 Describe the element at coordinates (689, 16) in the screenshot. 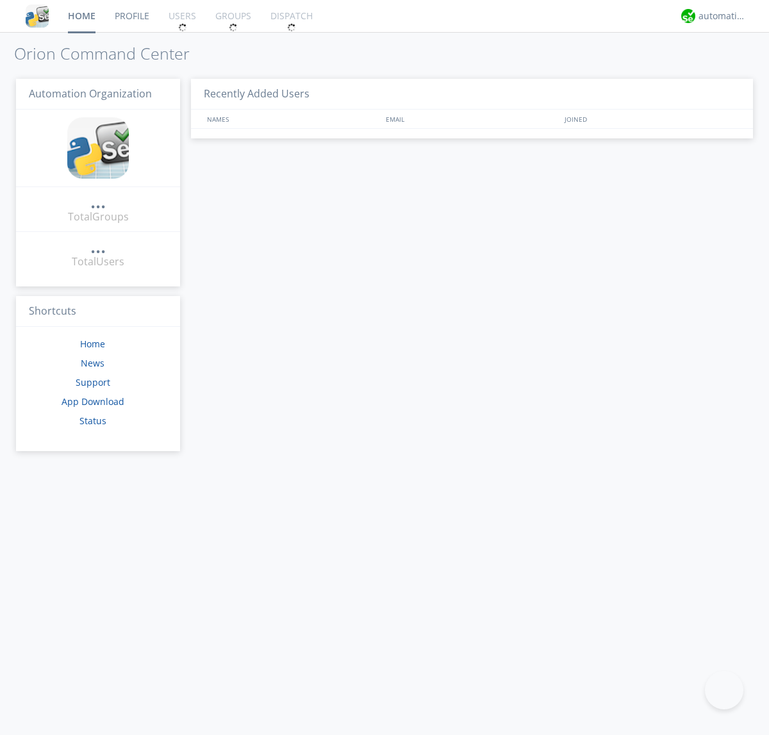

I see `img: d2d01cd9b4174d08988066c6d424eccd` at that location.